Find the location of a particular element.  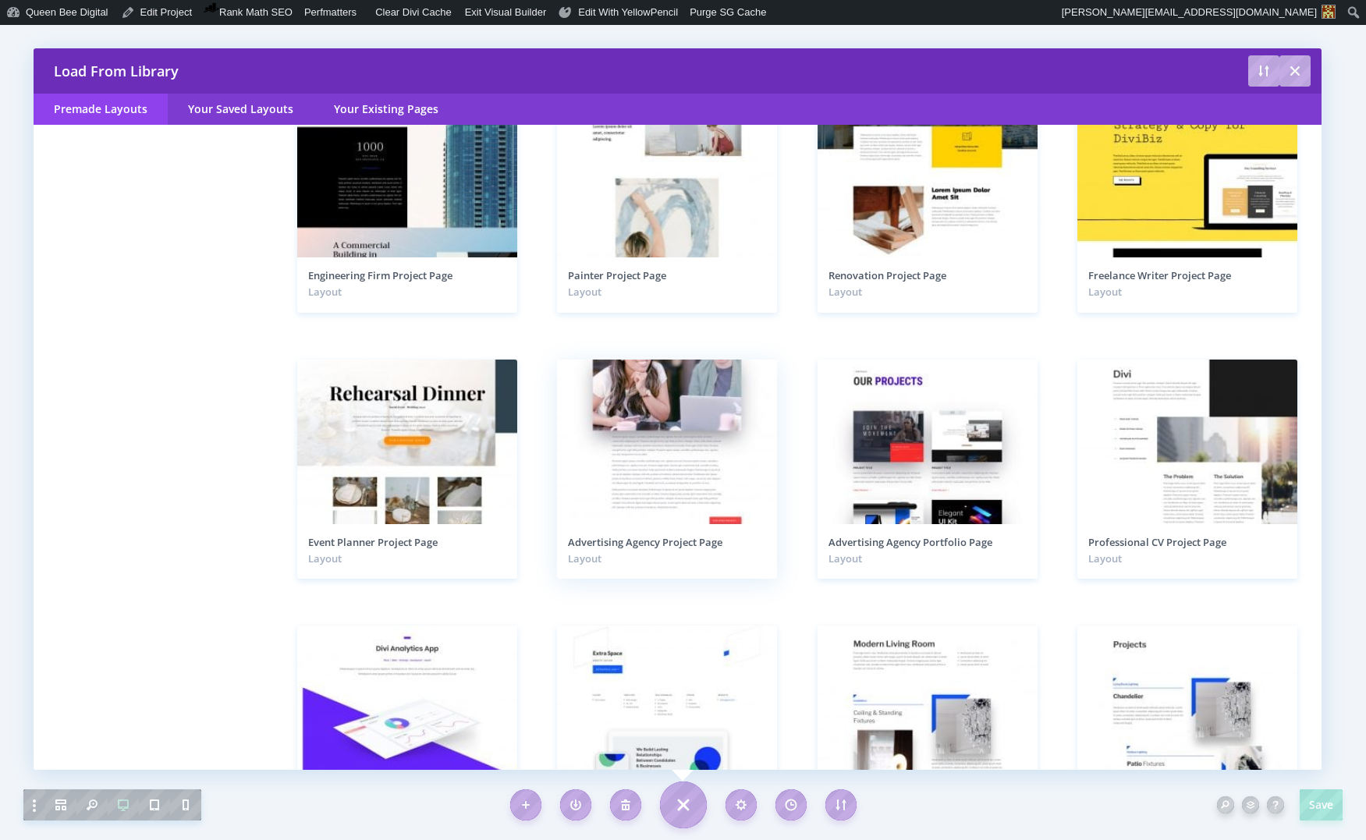

a: Your Existing Pages is located at coordinates (386, 109).